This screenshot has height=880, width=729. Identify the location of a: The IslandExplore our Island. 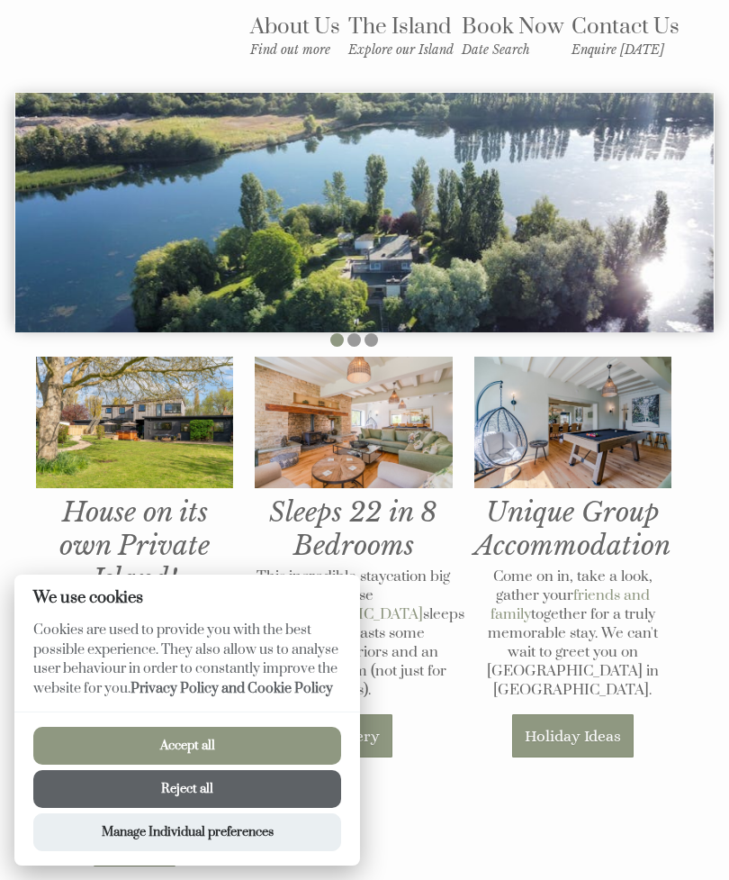
(401, 35).